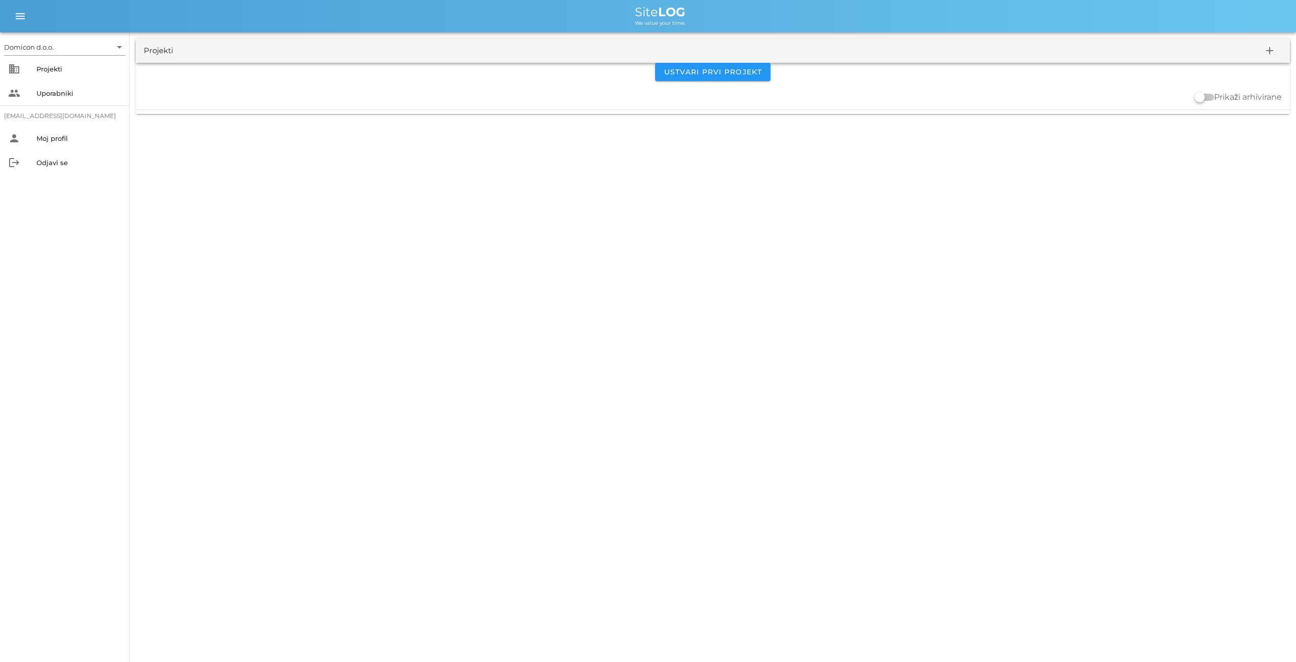 This screenshot has width=1296, height=662. What do you see at coordinates (712, 72) in the screenshot?
I see `button: Ustvari prvi projekt` at bounding box center [712, 72].